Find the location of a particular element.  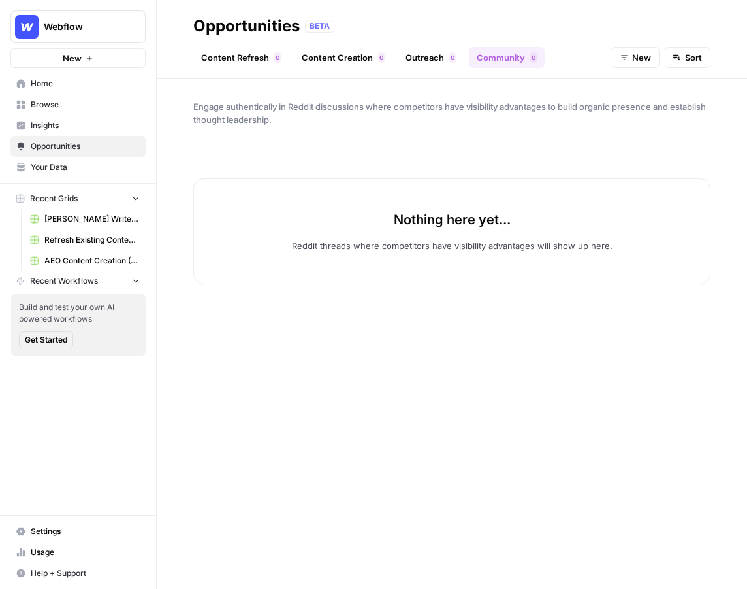

span: Your Data is located at coordinates (85, 167).